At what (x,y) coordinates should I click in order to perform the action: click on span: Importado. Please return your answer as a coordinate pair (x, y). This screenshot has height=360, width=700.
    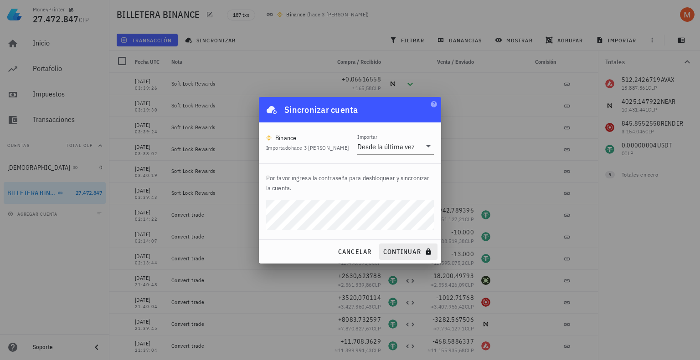
    Looking at the image, I should click on (308, 148).